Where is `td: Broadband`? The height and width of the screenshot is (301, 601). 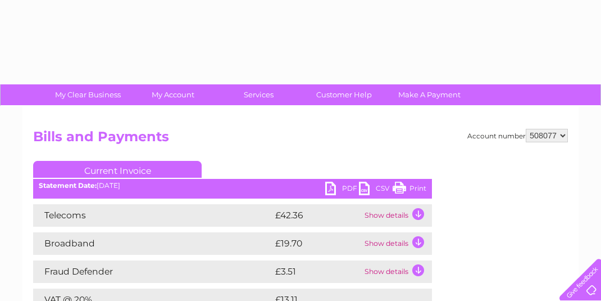
td: Broadband is located at coordinates (153, 243).